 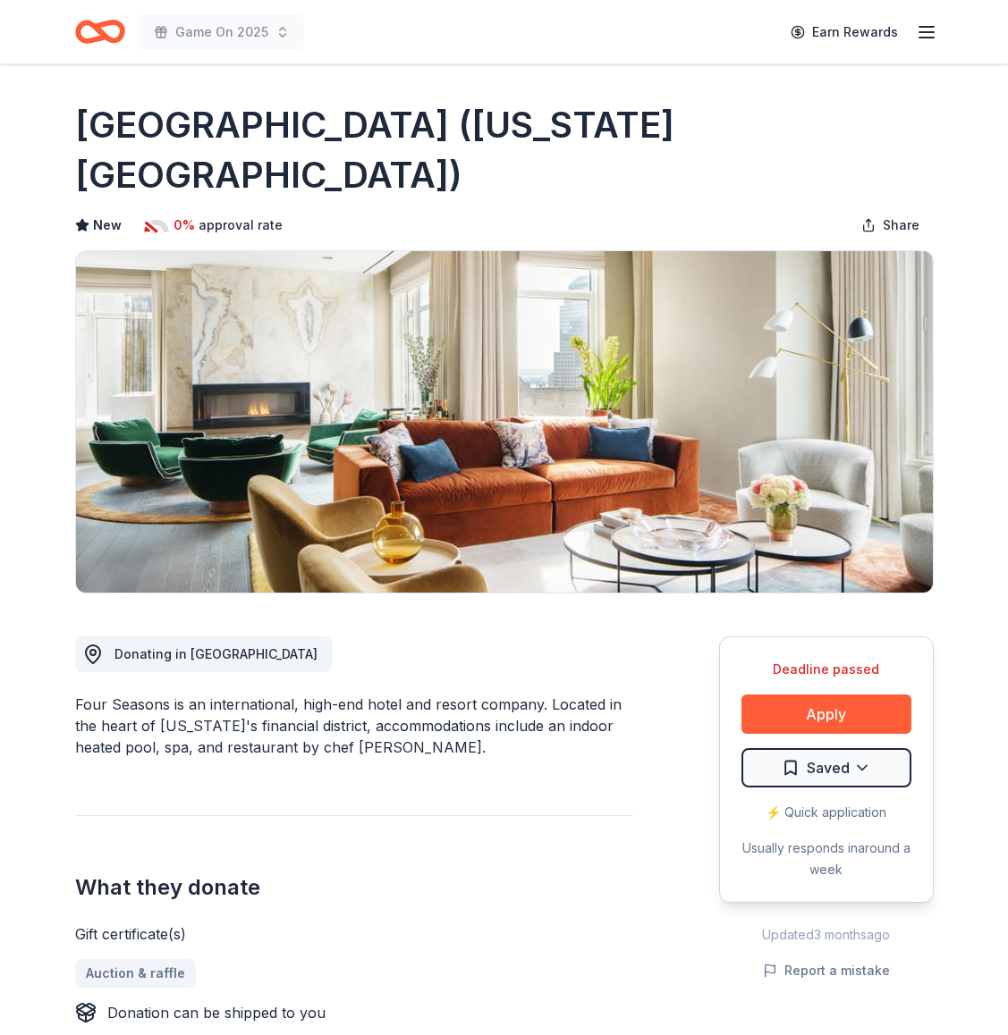 What do you see at coordinates (135, 974) in the screenshot?
I see `a: Auction & raffle` at bounding box center [135, 974].